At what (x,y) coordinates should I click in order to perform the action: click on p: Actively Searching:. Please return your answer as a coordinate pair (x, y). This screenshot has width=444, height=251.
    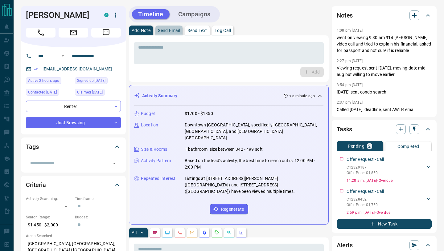
    Looking at the image, I should click on (49, 199).